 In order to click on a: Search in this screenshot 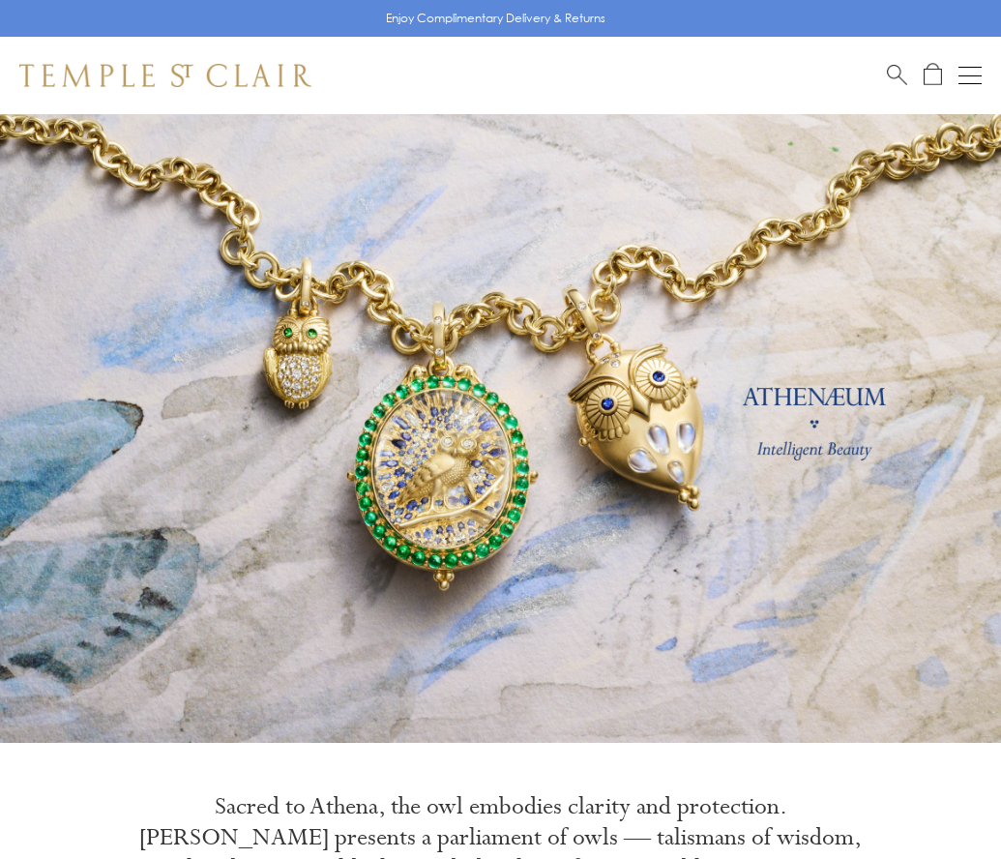, I will do `click(896, 74)`.